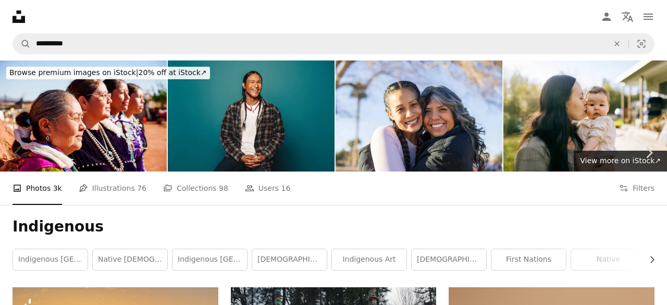 The image size is (667, 305). Describe the element at coordinates (333, 44) in the screenshot. I see `form: Find visuals sitewide` at that location.